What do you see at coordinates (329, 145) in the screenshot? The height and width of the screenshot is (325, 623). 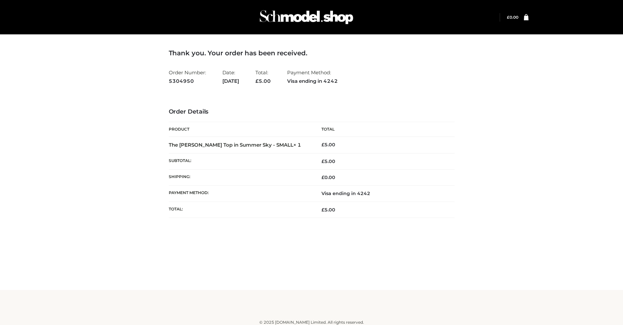 I see `bdi: 5.00` at bounding box center [329, 145].